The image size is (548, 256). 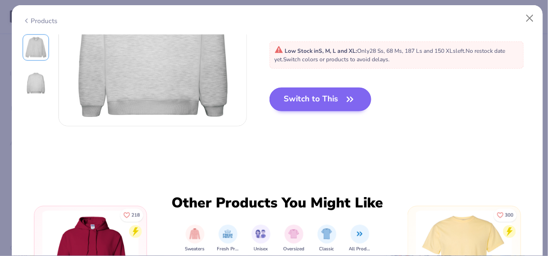 What do you see at coordinates (228, 234) in the screenshot?
I see `img: Fresh Prints Image` at bounding box center [228, 234].